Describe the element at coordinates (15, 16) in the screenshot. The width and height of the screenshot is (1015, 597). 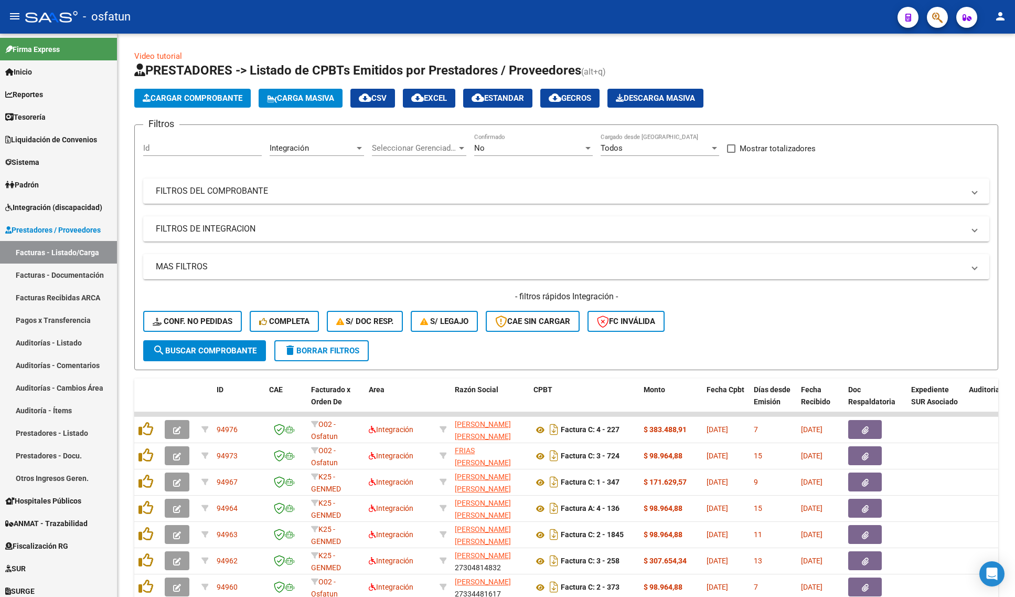
I see `mat-icon: menu` at that location.